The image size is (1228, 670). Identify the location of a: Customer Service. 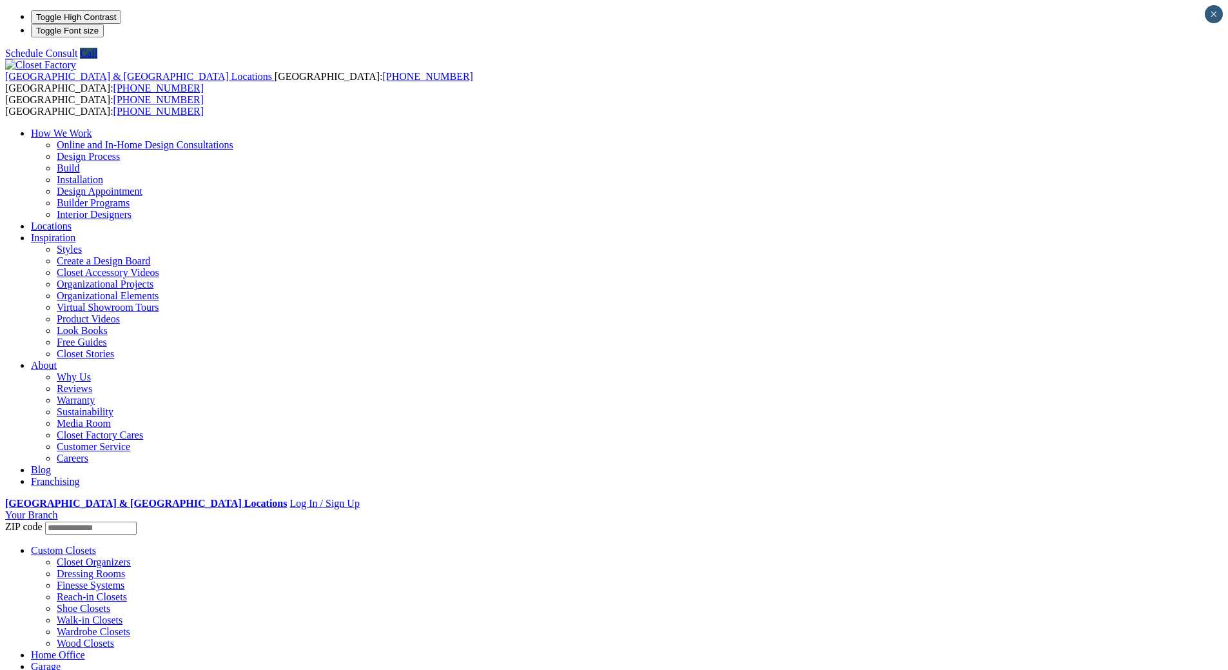
(93, 446).